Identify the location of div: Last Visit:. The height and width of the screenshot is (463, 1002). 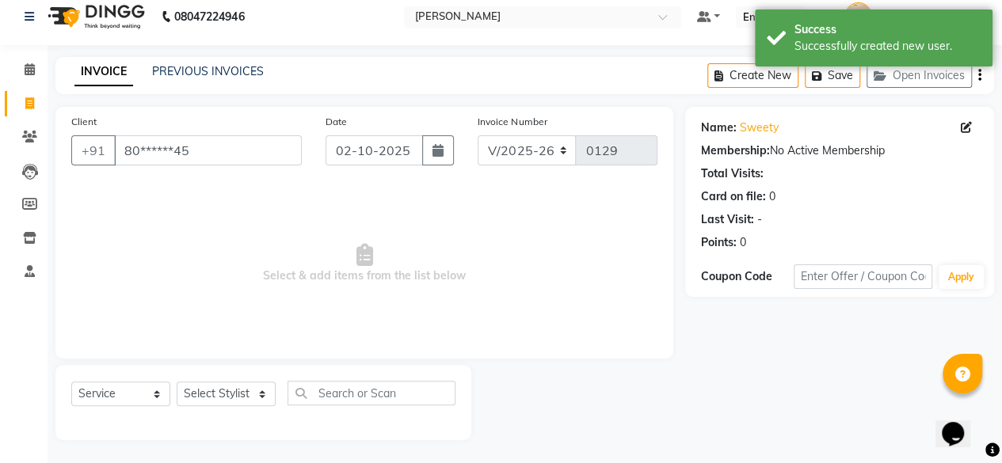
(727, 219).